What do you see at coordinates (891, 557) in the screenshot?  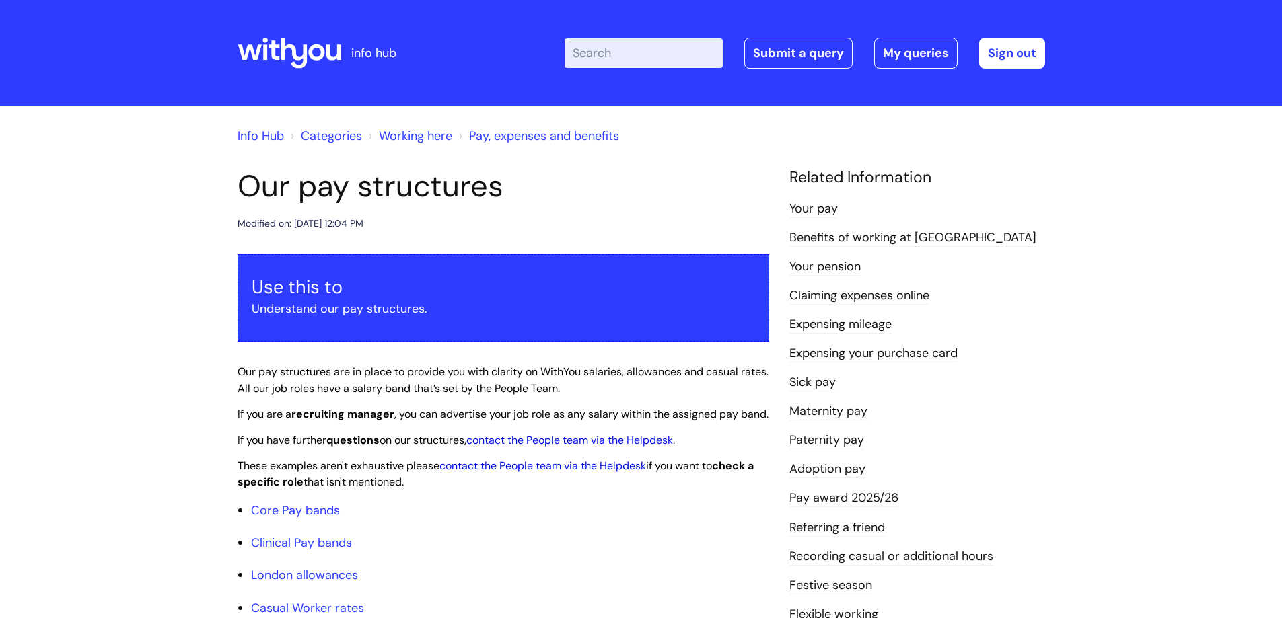 I see `a: Recording casual or additional hours` at bounding box center [891, 557].